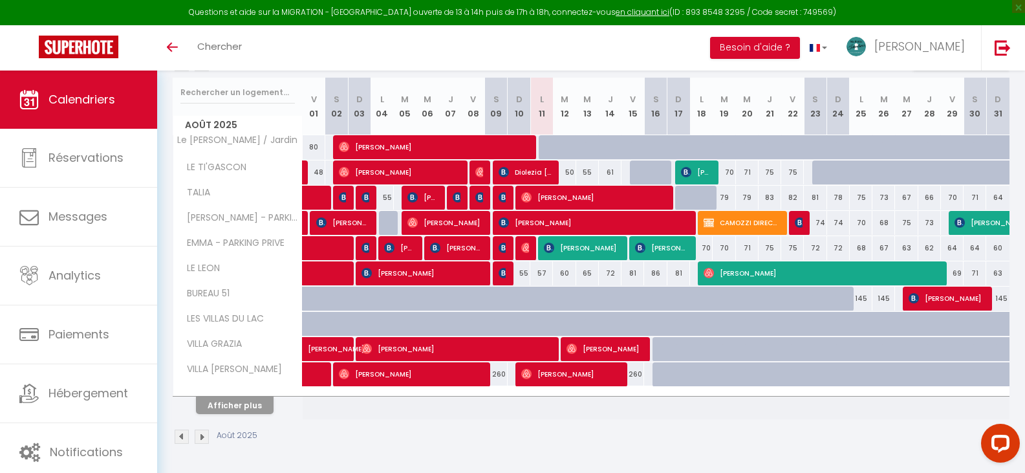  What do you see at coordinates (632, 106) in the screenshot?
I see `th: 15` at bounding box center [632, 106].